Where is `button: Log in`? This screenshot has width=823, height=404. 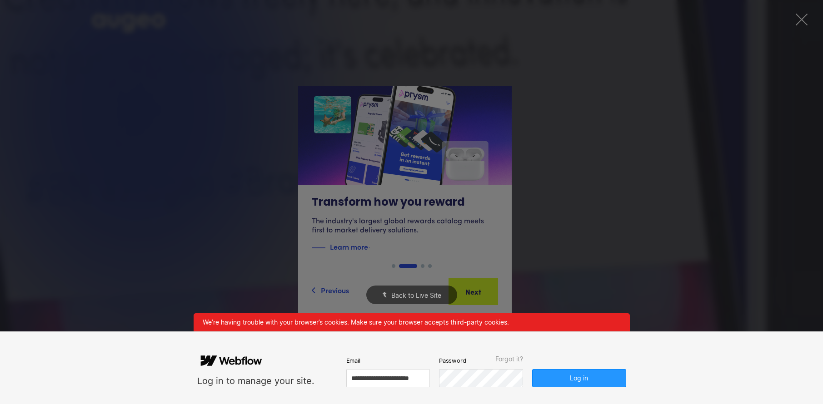 button: Log in is located at coordinates (579, 378).